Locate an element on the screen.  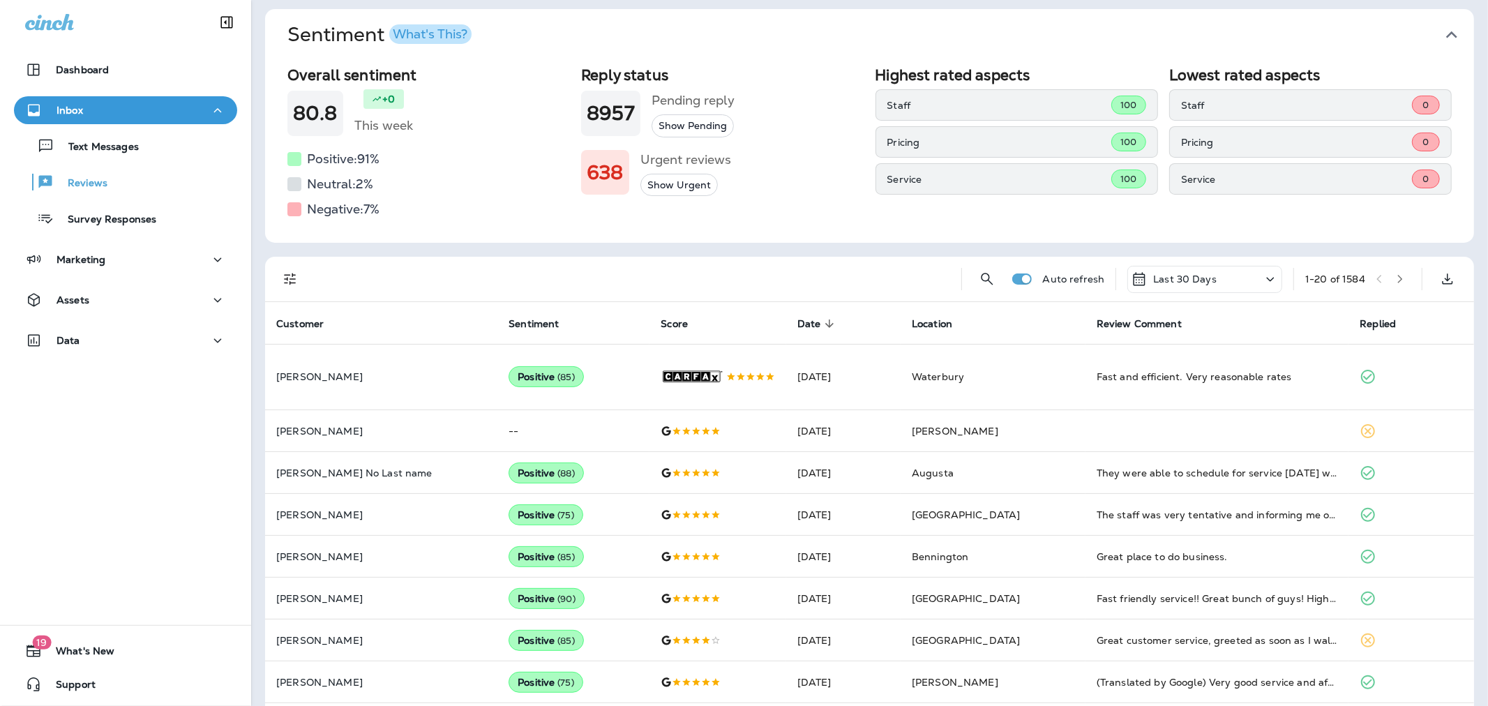
span: Augusta is located at coordinates (933, 473).